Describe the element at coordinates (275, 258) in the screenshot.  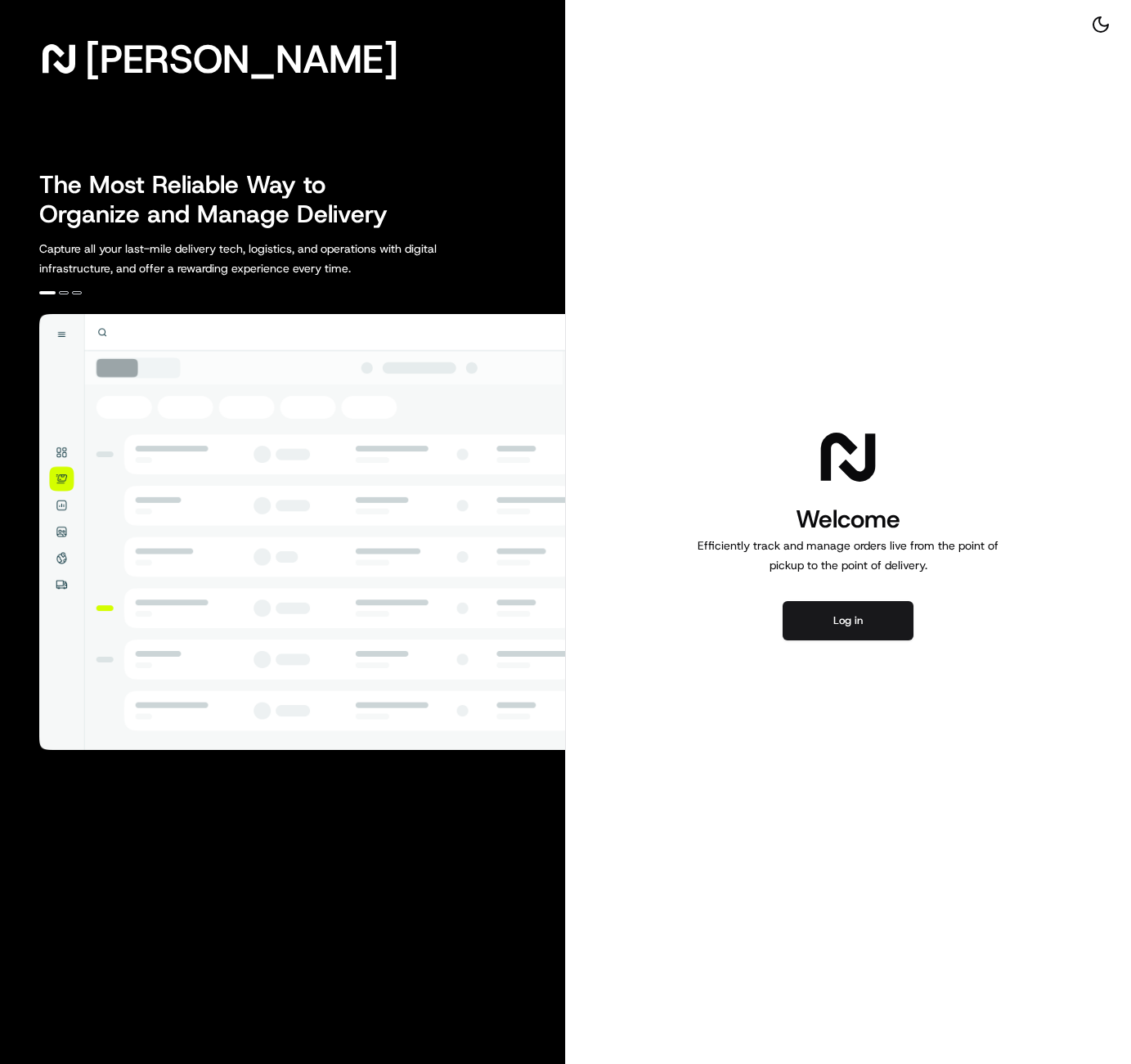
I see `p: Capture all your last-mile delivery tech, logistics, and operations with digital infrastructure, ...` at that location.